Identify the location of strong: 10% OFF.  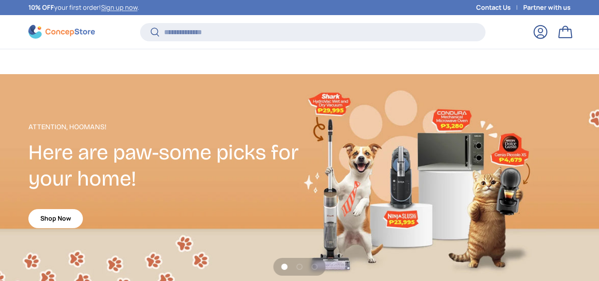
(41, 7).